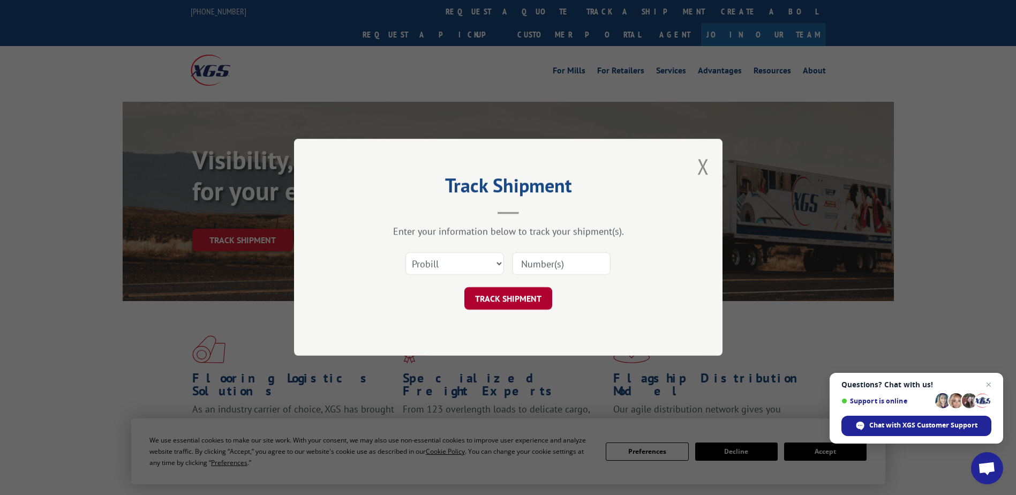 The width and height of the screenshot is (1016, 495). I want to click on span: Close chat, so click(988, 384).